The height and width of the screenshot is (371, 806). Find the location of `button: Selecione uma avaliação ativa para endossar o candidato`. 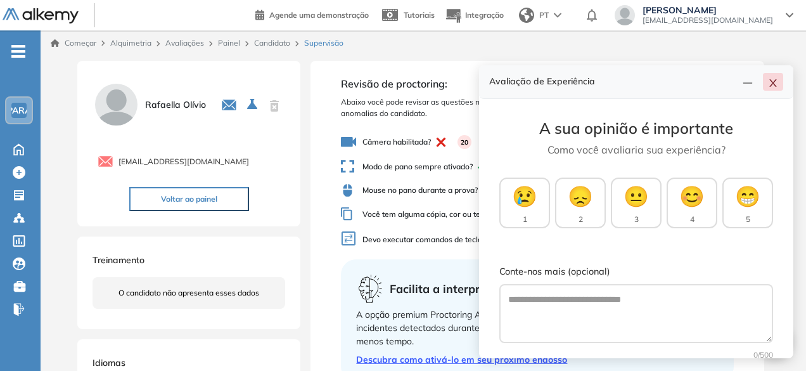

button: Selecione uma avaliação ativa para endossar o candidato is located at coordinates (253, 105).